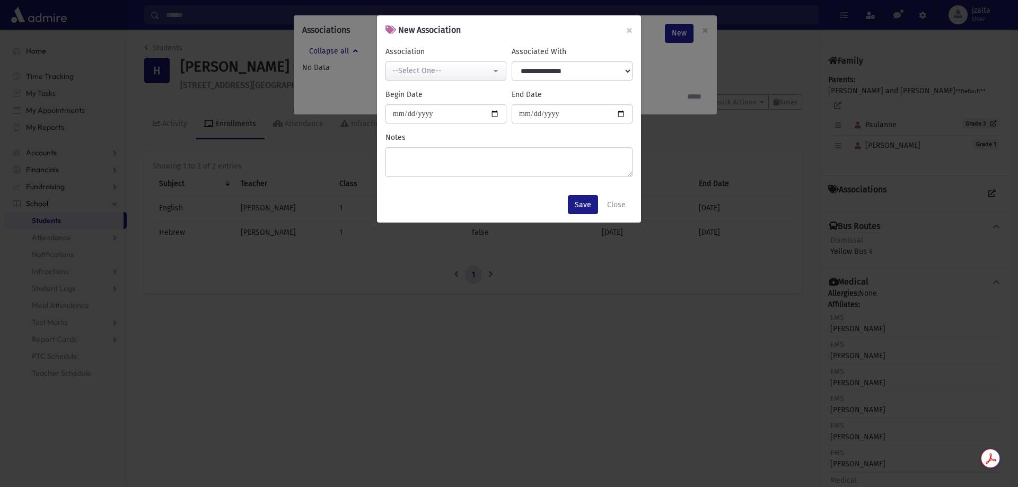 Image resolution: width=1018 pixels, height=487 pixels. I want to click on button: Close, so click(616, 205).